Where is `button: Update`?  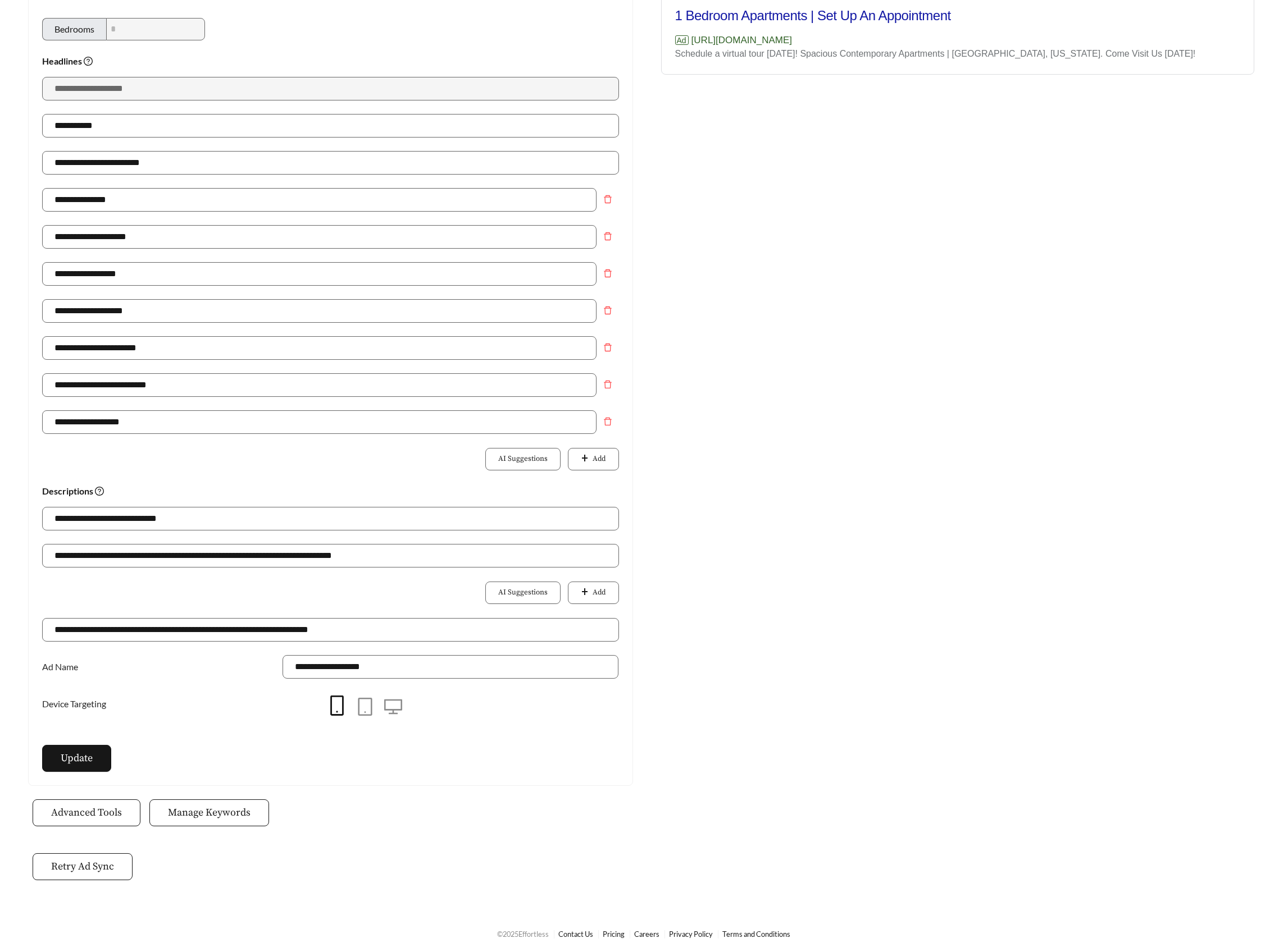 button: Update is located at coordinates (77, 759).